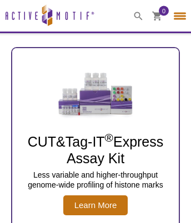 This screenshot has height=223, width=191. I want to click on span: Learn More, so click(95, 206).